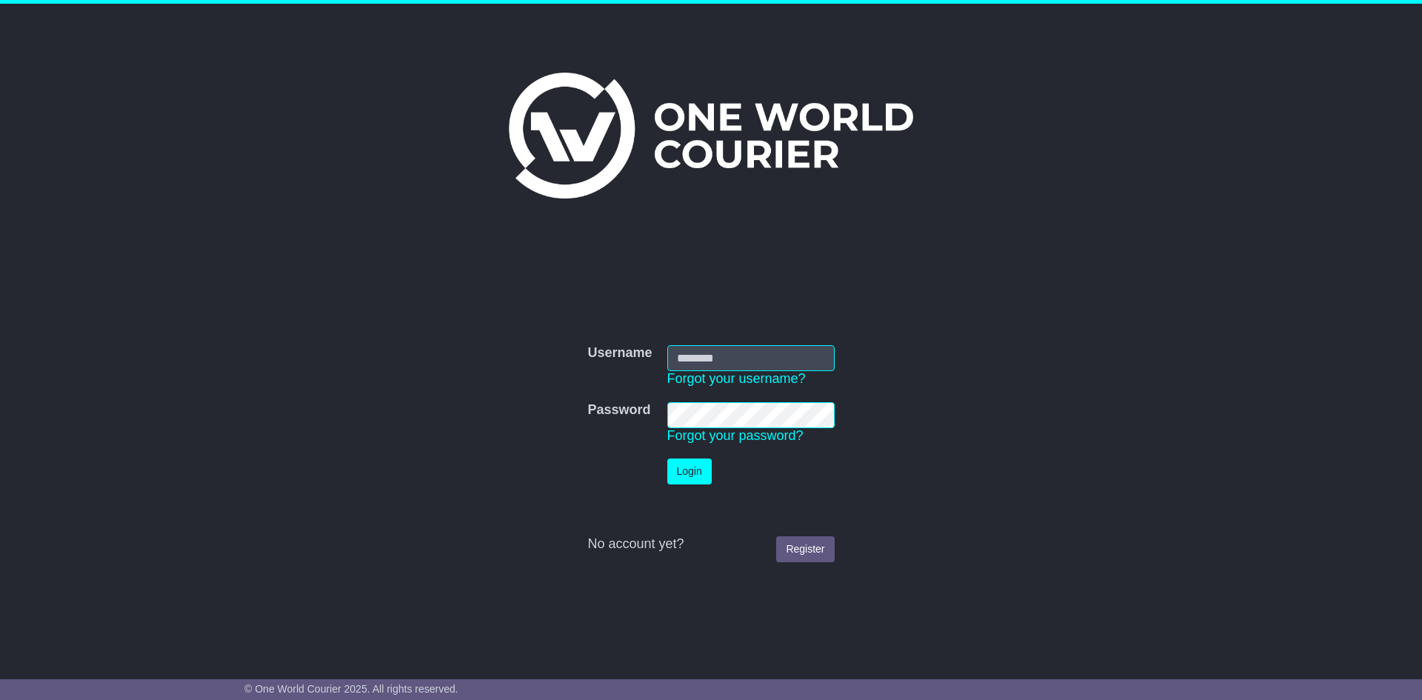 The image size is (1422, 700). What do you see at coordinates (618, 410) in the screenshot?
I see `label: Password` at bounding box center [618, 410].